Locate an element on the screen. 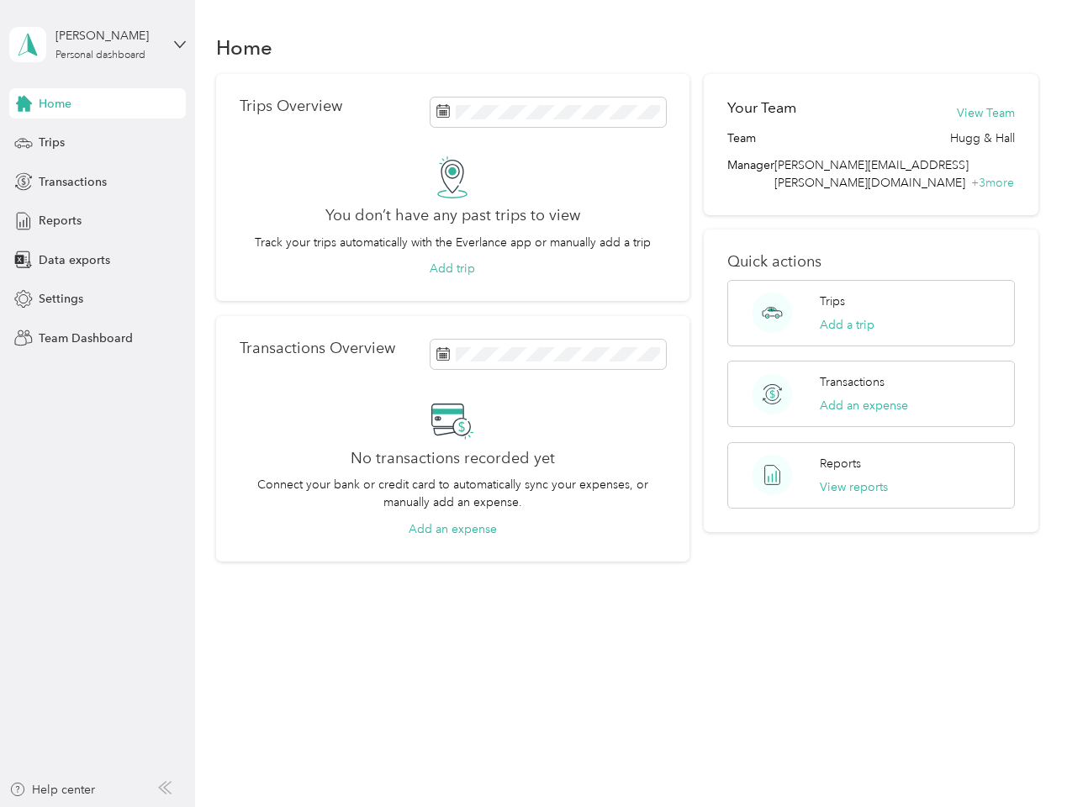 This screenshot has width=1067, height=807. span: Team Dashboard is located at coordinates (86, 338).